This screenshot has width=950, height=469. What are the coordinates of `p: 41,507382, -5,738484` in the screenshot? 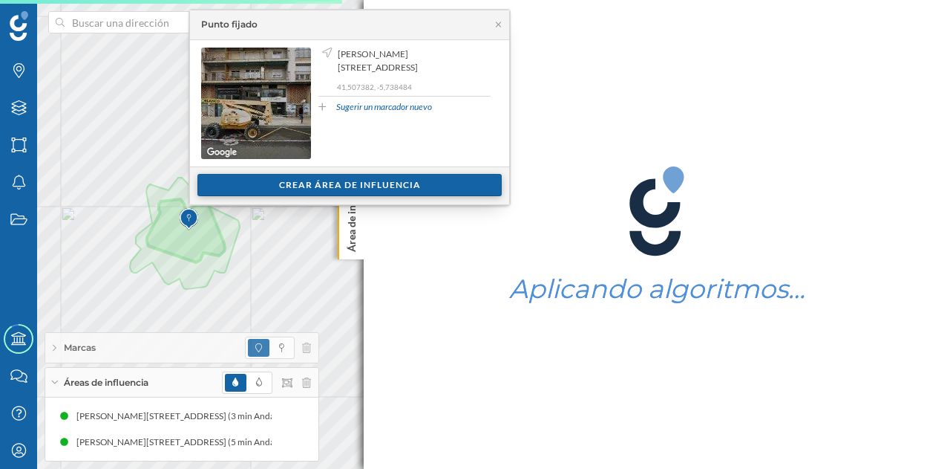 It's located at (414, 87).